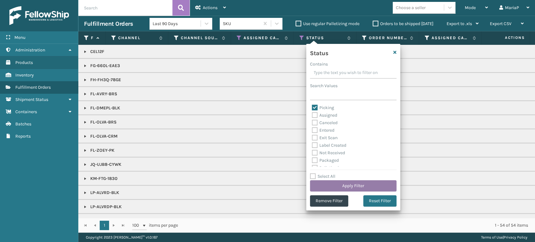 The width and height of the screenshot is (535, 242). I want to click on label: Assigned Carrier Service, so click(262, 38).